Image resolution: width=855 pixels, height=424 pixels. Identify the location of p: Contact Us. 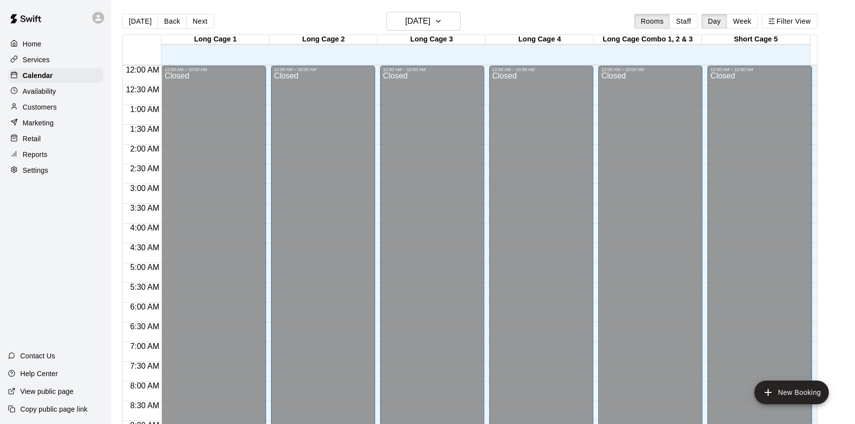
(38, 356).